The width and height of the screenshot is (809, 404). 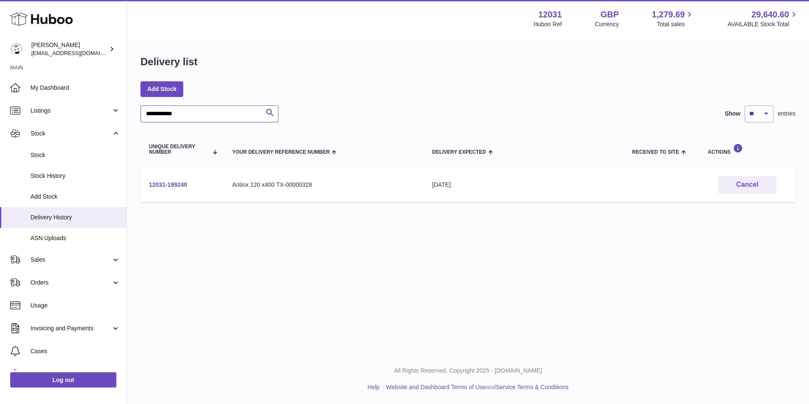 I want to click on span: 29,640.60, so click(x=770, y=14).